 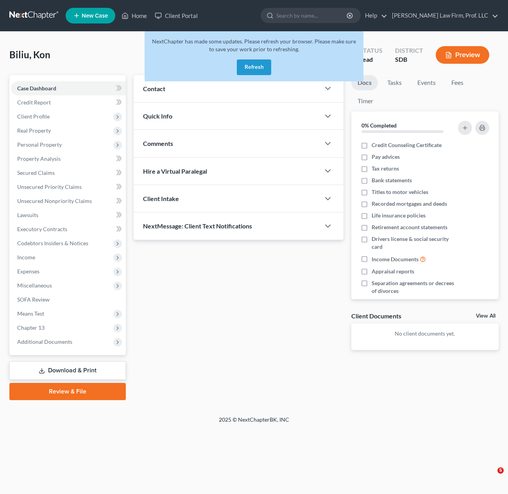 I want to click on a: Property Analysis, so click(x=68, y=159).